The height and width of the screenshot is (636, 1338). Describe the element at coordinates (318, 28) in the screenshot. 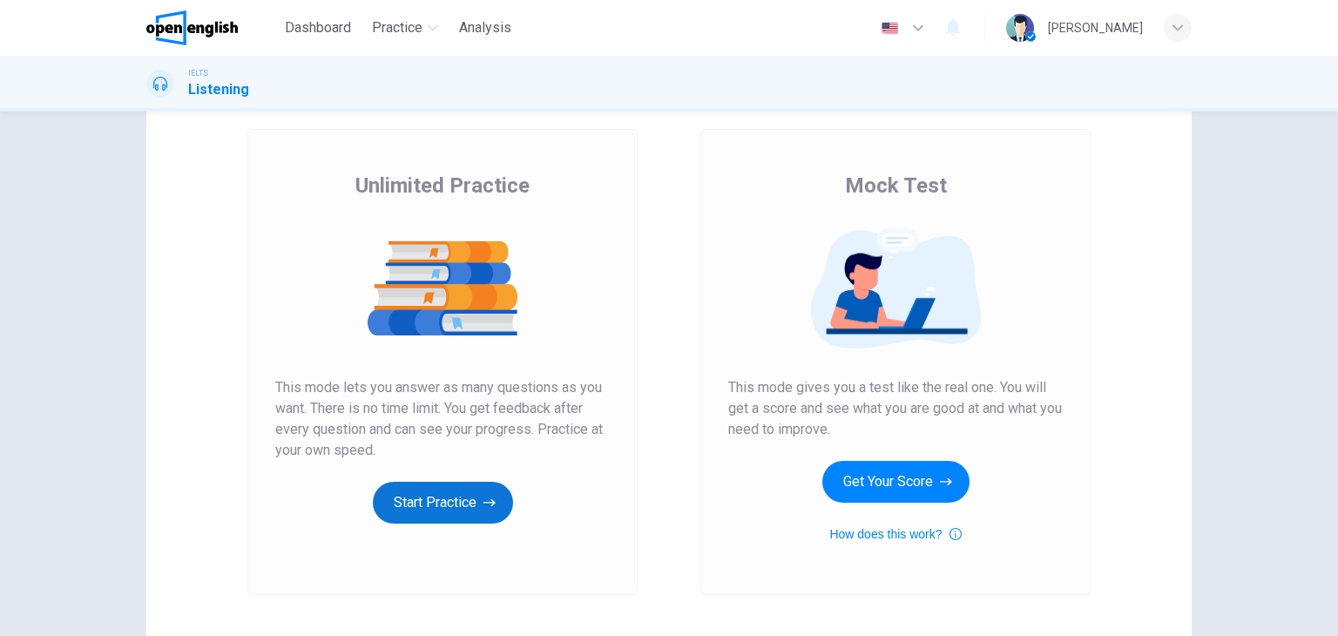

I see `span: Dashboard` at that location.